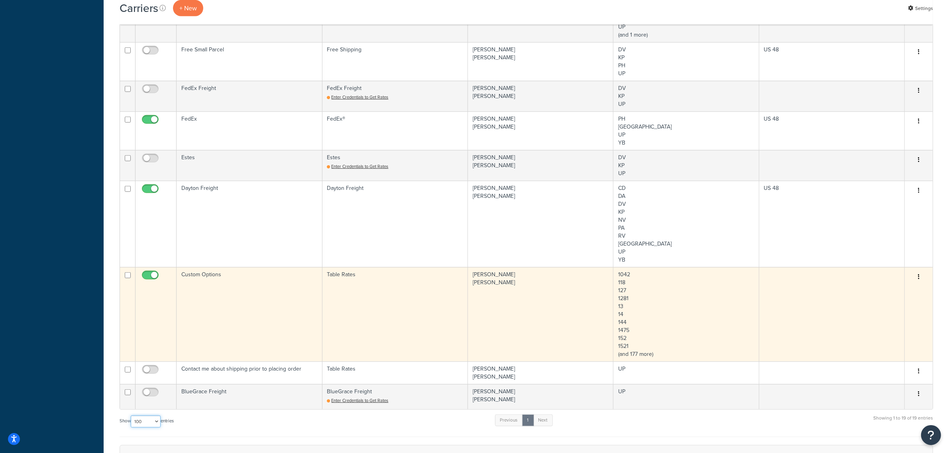 Image resolution: width=949 pixels, height=453 pixels. Describe the element at coordinates (147, 422) in the screenshot. I see `label: Show entries` at that location.